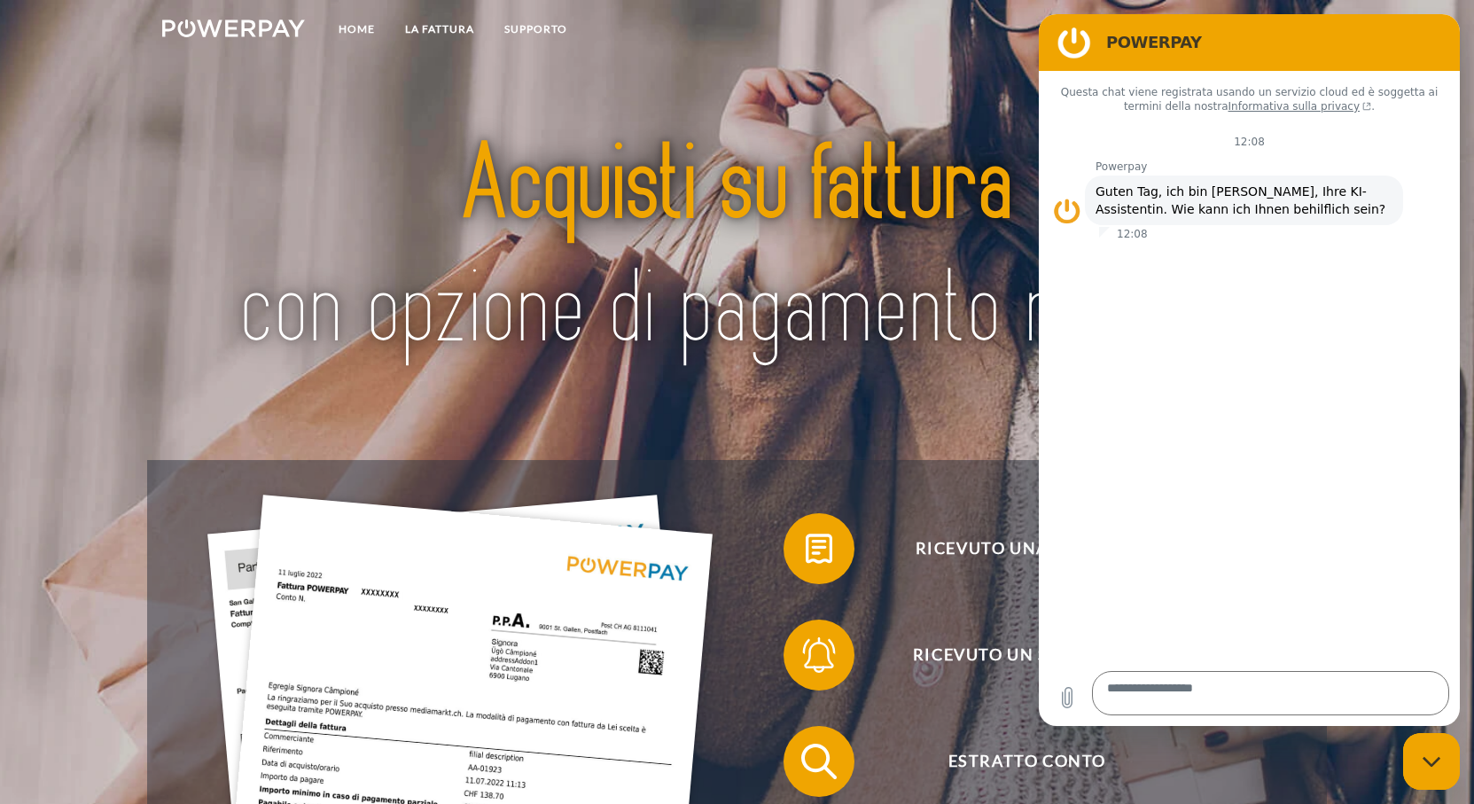 Image resolution: width=1474 pixels, height=804 pixels. I want to click on img: qb_bill.svg, so click(819, 549).